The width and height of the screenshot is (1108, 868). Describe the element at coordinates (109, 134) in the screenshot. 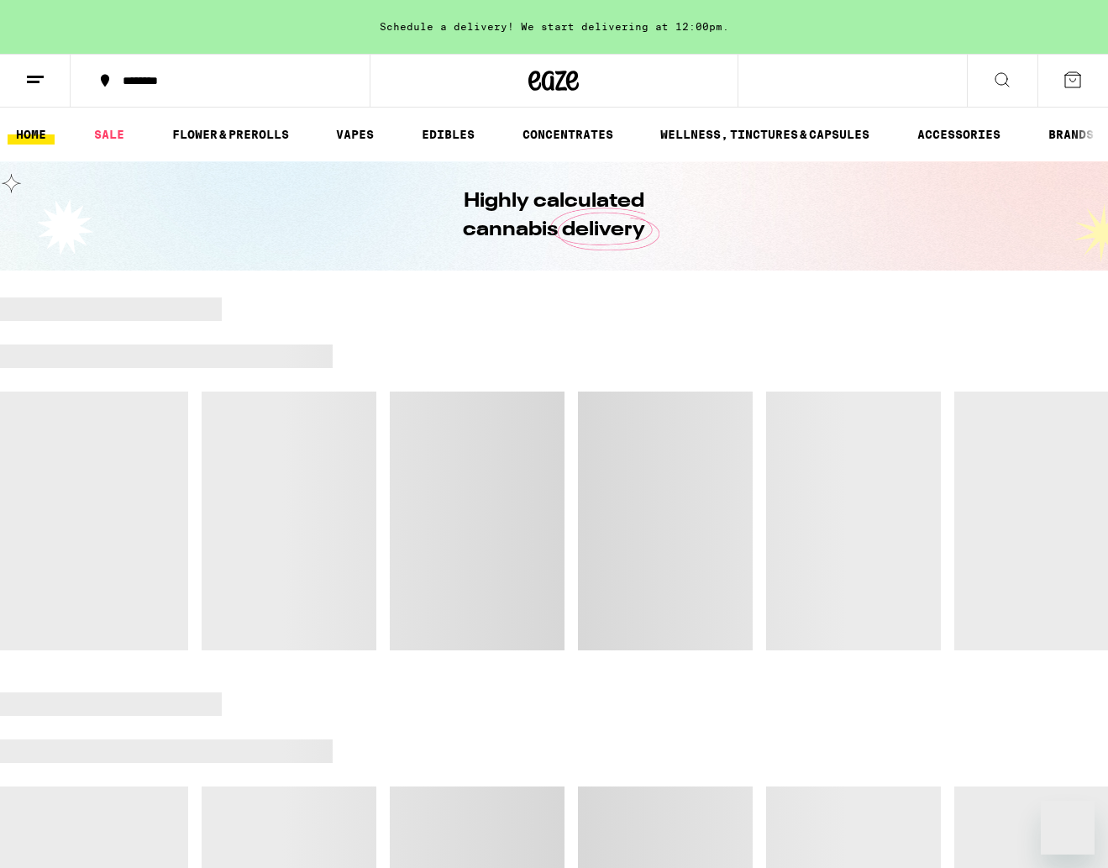

I see `a: SALE` at that location.